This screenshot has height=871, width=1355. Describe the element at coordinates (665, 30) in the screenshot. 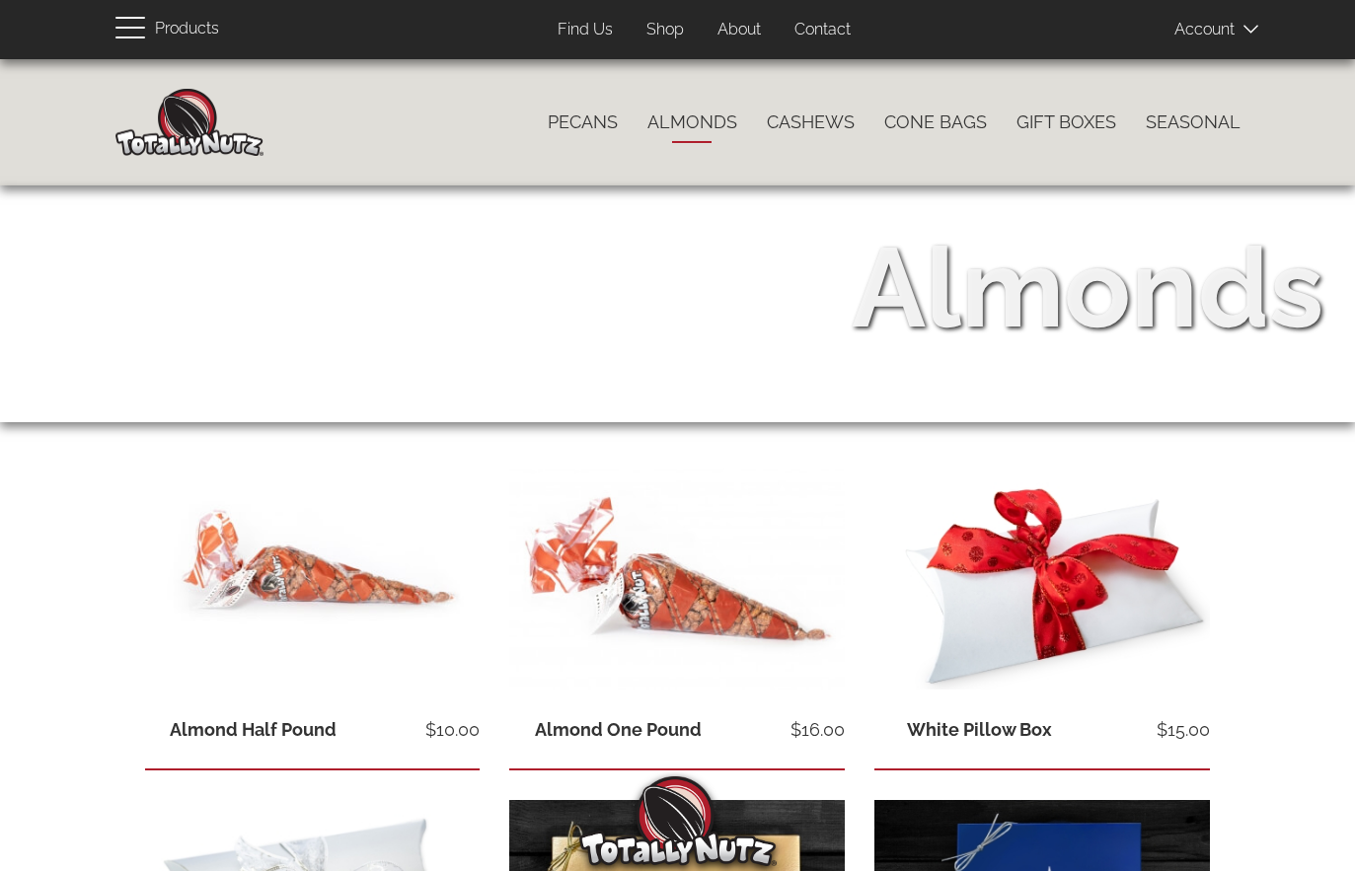

I see `a: Shop` at that location.